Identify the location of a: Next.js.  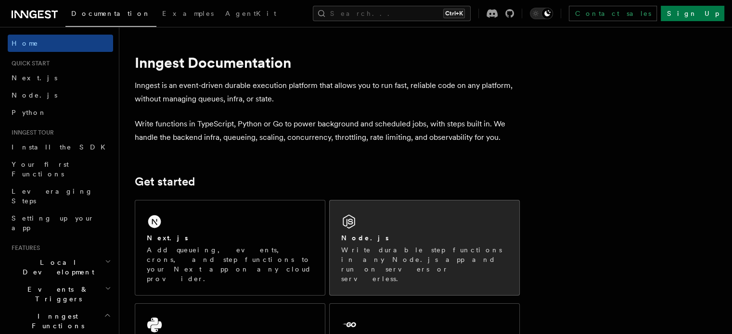
(60, 78).